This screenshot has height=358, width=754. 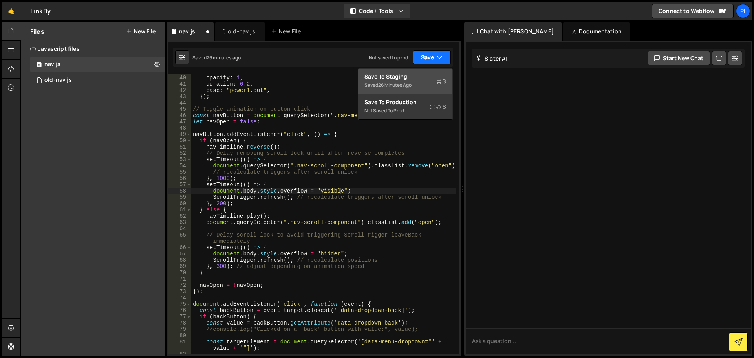 What do you see at coordinates (179, 260) in the screenshot?
I see `div: 68` at bounding box center [179, 260].